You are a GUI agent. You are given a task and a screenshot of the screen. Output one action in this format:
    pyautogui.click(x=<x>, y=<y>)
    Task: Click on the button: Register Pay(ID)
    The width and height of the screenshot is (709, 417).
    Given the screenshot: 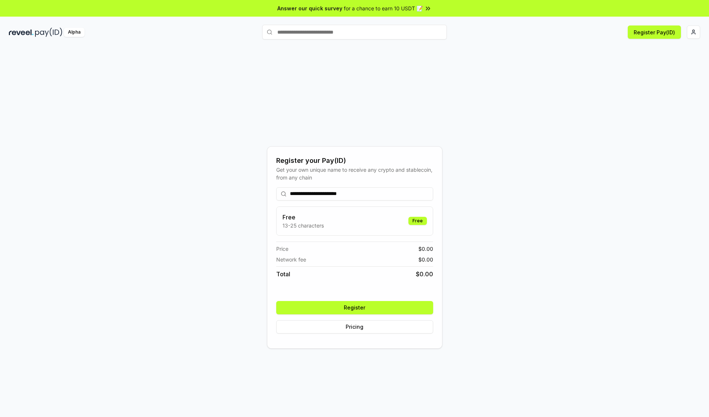 What is the action you would take?
    pyautogui.click(x=654, y=32)
    